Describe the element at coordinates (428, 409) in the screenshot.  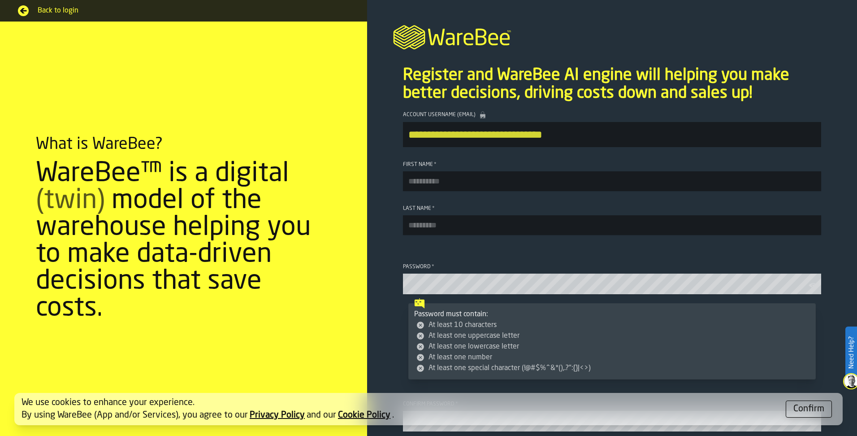
I see `div: alert-[object Object]` at that location.